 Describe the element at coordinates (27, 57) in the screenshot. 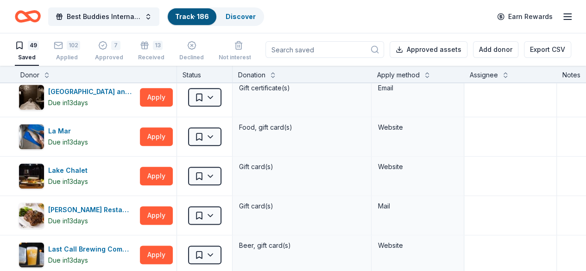

I see `div: Saved` at that location.